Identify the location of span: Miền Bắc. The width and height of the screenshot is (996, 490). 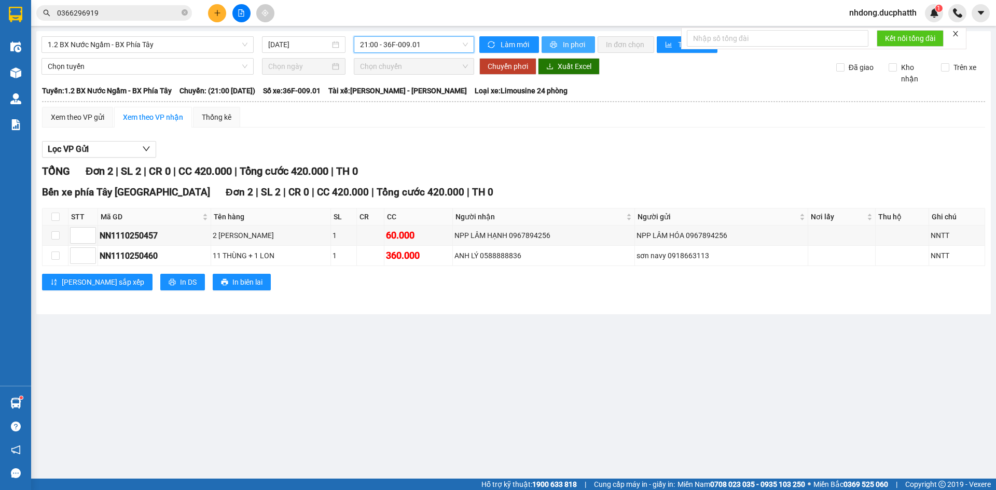
(851, 485).